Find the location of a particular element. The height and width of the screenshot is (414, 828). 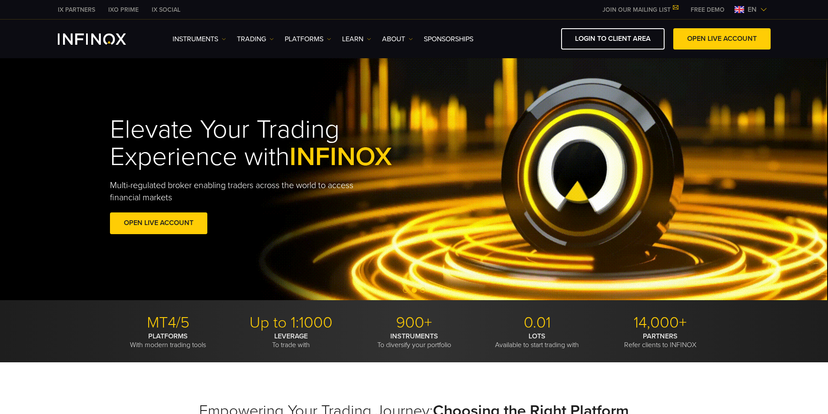

span: Go to slide 3 is located at coordinates (423, 290).